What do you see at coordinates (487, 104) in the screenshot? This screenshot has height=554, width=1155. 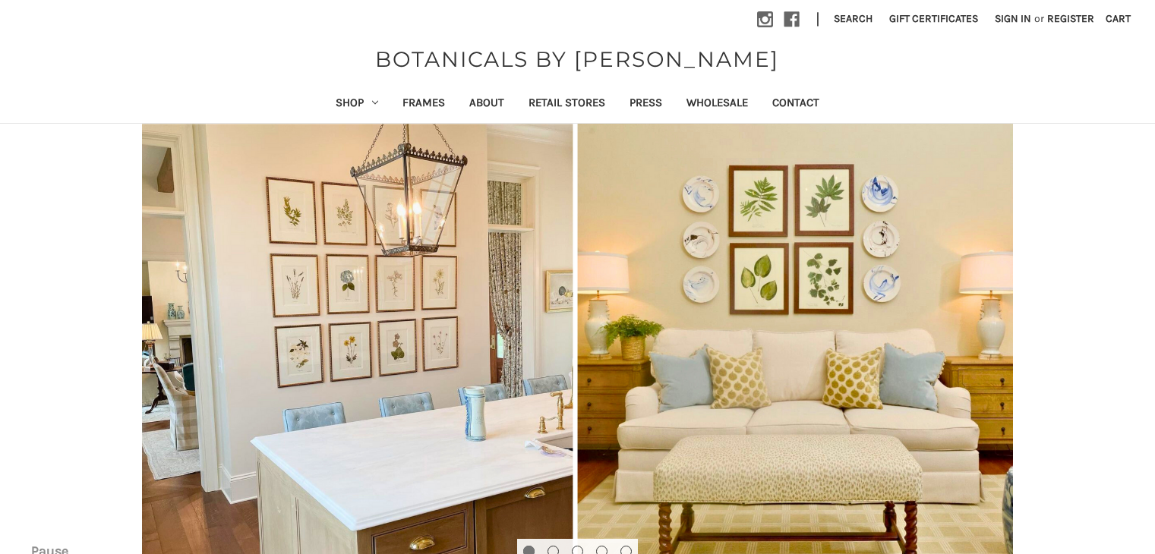 I see `a: About` at bounding box center [487, 104].